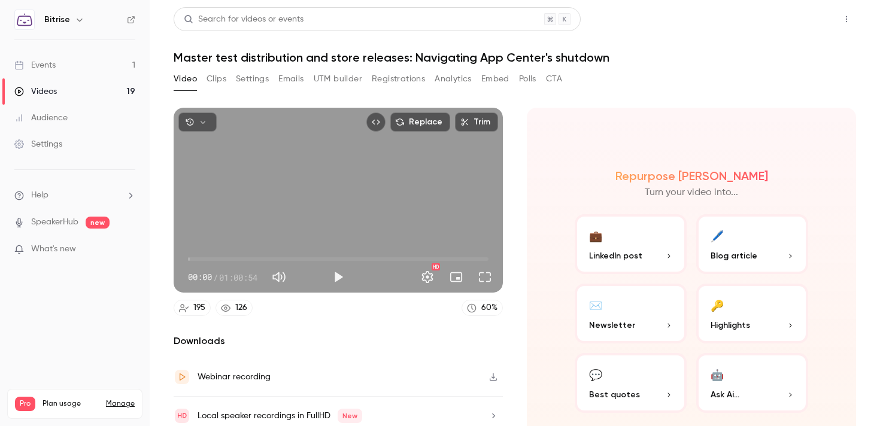 Image resolution: width=880 pixels, height=426 pixels. I want to click on span: Pro, so click(25, 404).